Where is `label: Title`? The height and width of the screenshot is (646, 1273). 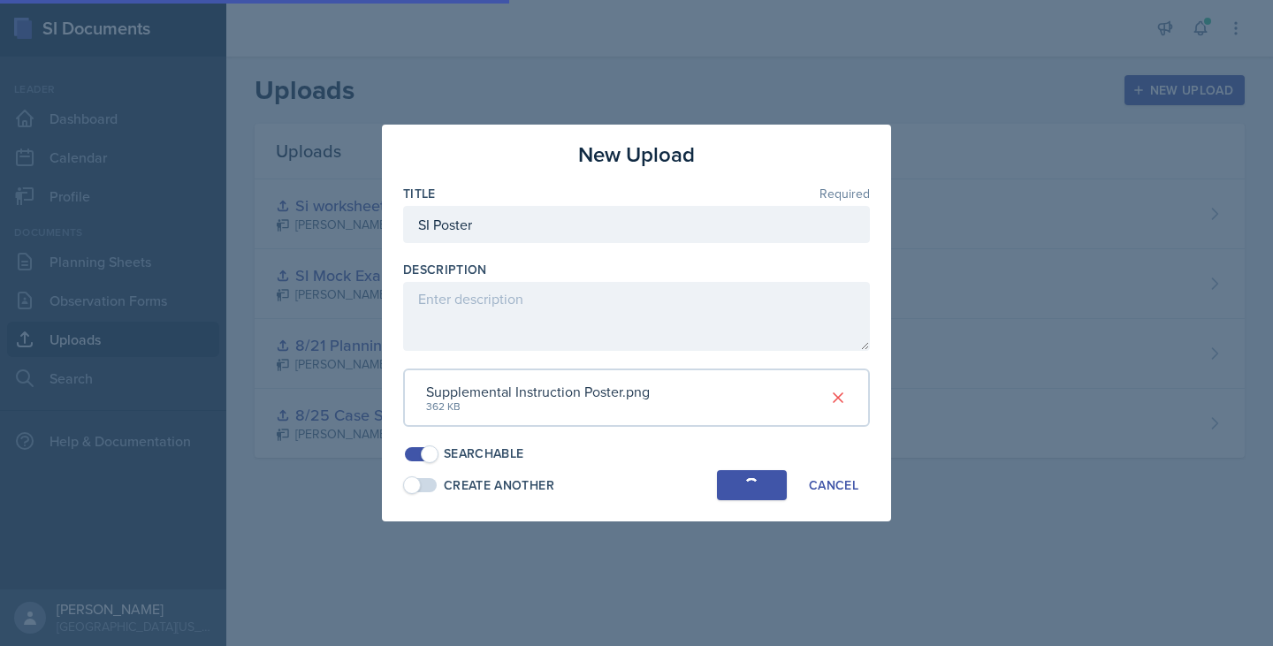
label: Title is located at coordinates (419, 194).